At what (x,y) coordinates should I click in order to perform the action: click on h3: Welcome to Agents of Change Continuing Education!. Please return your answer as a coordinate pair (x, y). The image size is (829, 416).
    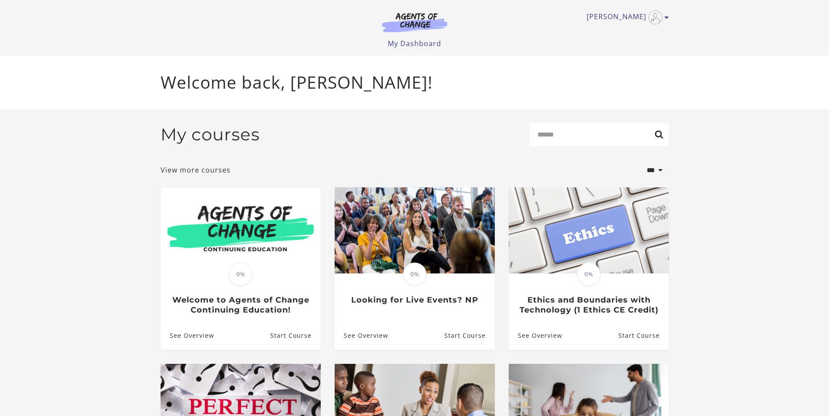
    Looking at the image, I should click on (240, 305).